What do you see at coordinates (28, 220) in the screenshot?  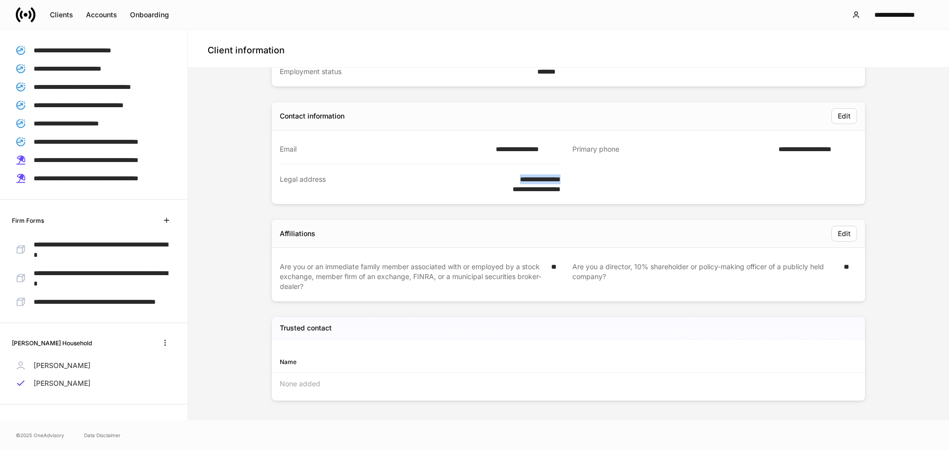 I see `h6: Firm Forms` at bounding box center [28, 220].